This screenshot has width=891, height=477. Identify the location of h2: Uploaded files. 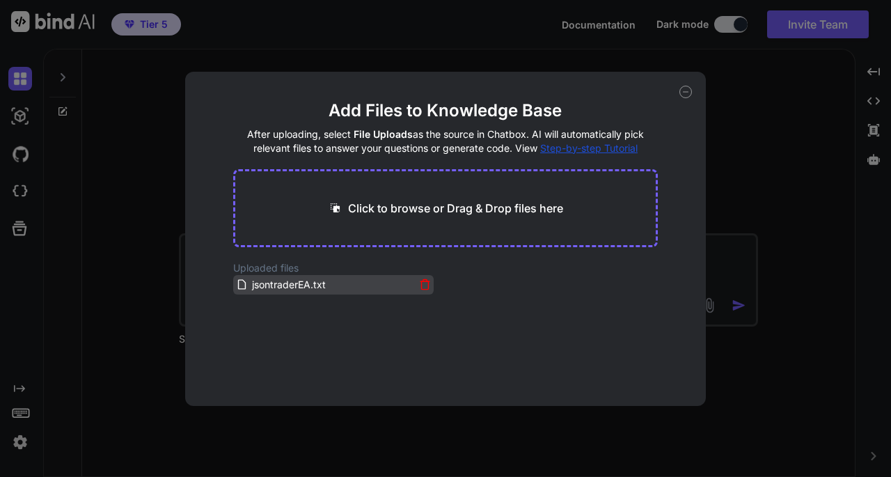
(446, 268).